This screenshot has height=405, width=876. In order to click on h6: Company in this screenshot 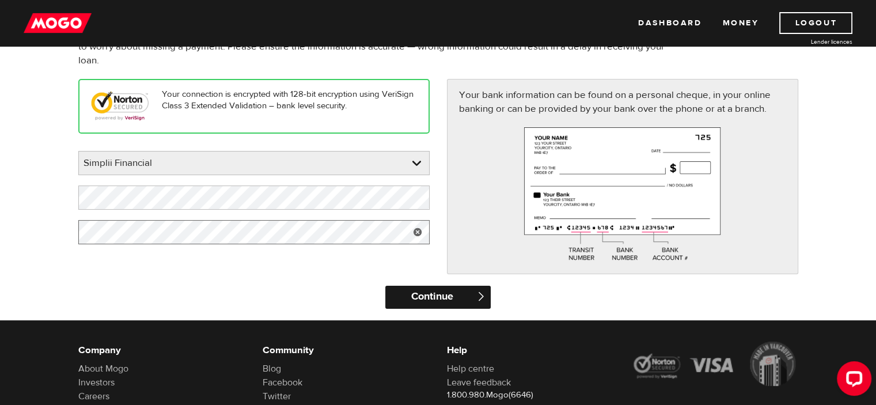, I will do `click(162, 350)`.